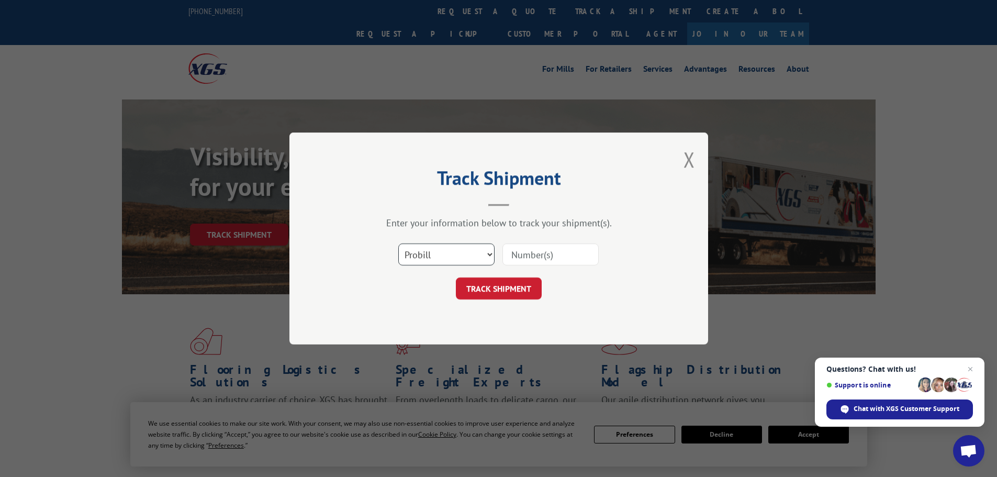 The width and height of the screenshot is (997, 477). I want to click on button: TRACK SHIPMENT, so click(499, 288).